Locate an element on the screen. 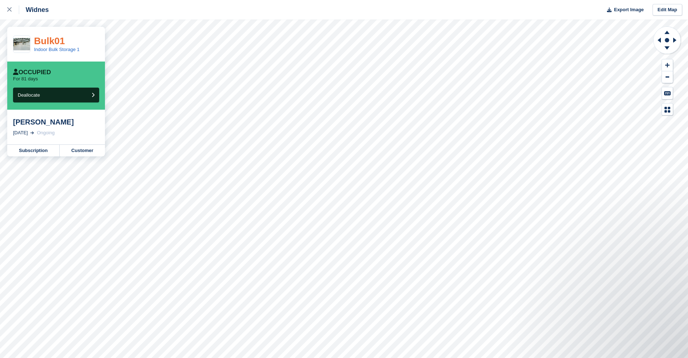  button: Keyboard Shortcuts is located at coordinates (667, 93).